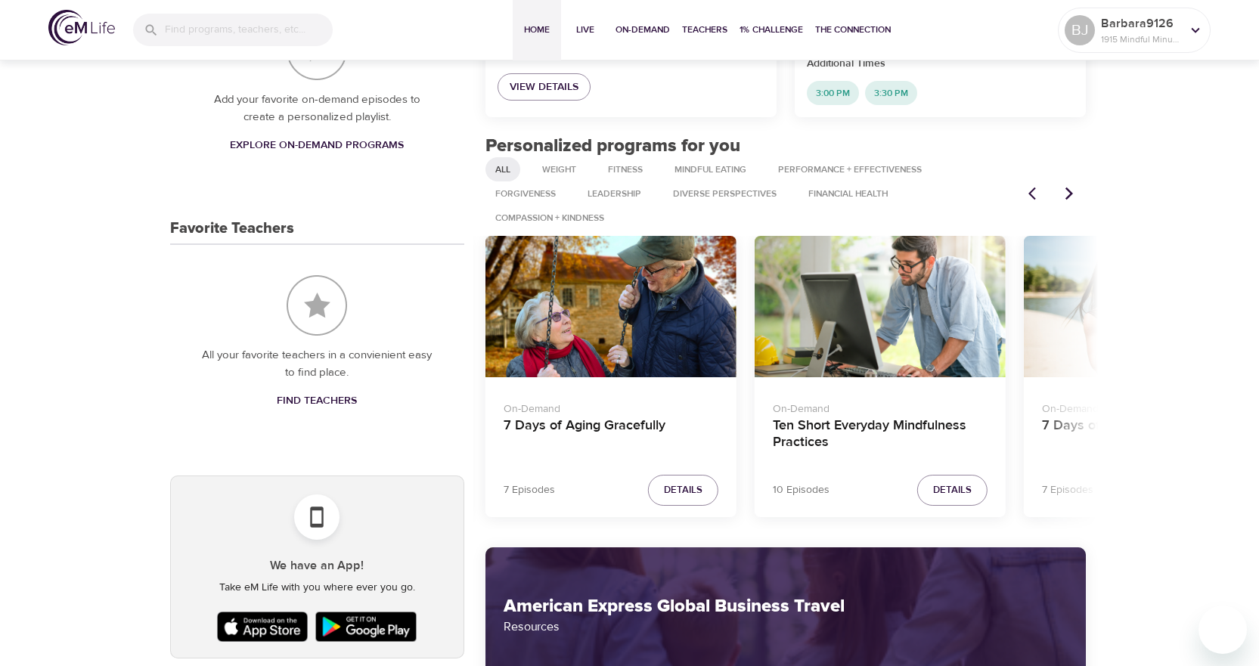  What do you see at coordinates (724, 194) in the screenshot?
I see `span: Diverse Perspectives` at bounding box center [724, 194].